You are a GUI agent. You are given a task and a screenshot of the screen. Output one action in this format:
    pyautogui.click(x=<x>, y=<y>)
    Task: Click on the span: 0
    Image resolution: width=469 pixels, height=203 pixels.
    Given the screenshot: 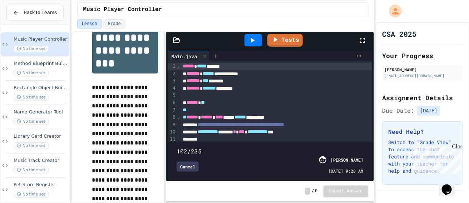 What is the action you would take?
    pyautogui.click(x=316, y=192)
    